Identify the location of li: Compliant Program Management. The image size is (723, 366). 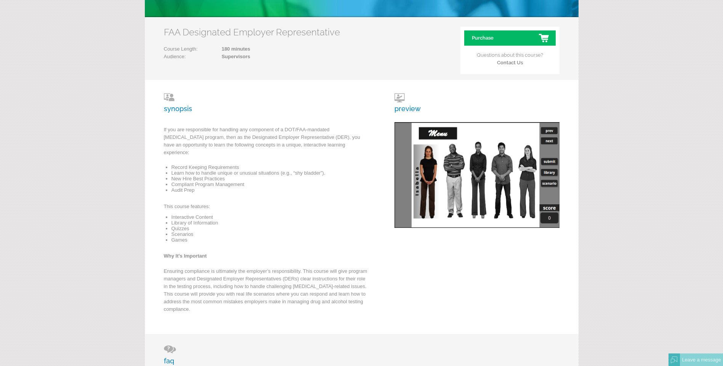
(270, 184).